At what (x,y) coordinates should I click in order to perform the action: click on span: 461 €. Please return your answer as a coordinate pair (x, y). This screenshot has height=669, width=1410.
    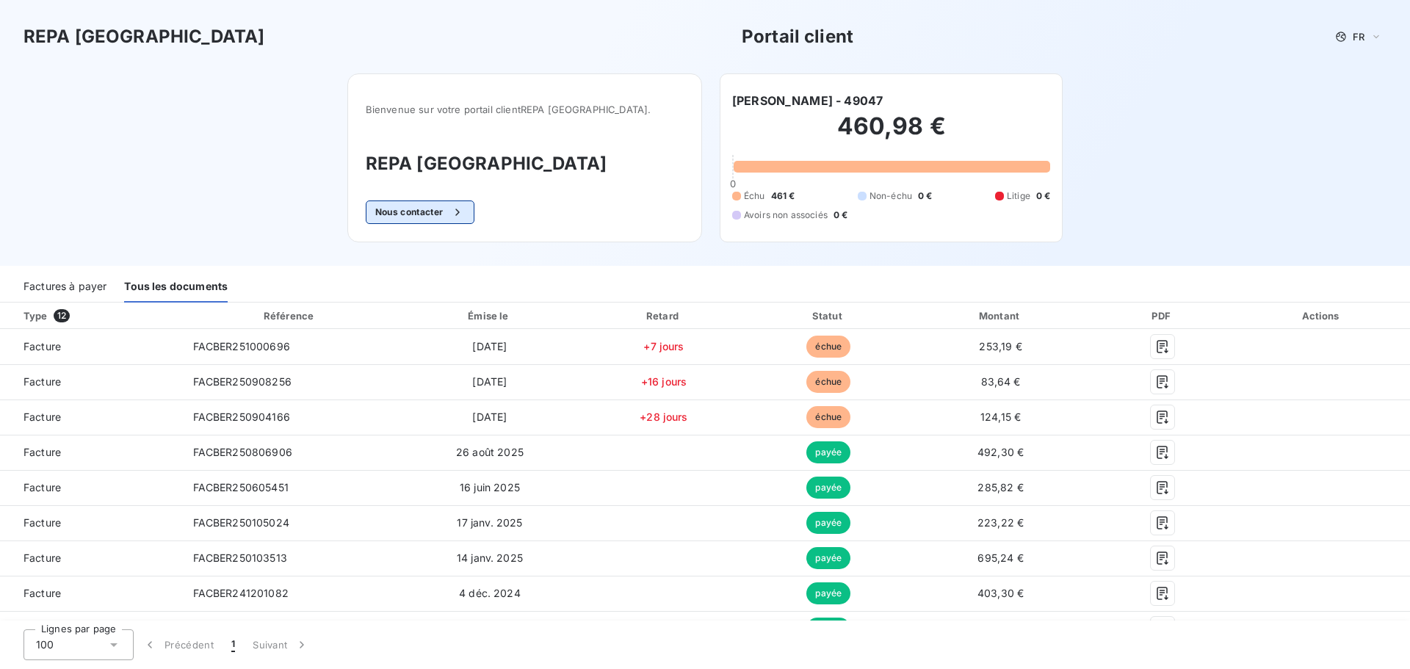
    Looking at the image, I should click on (783, 196).